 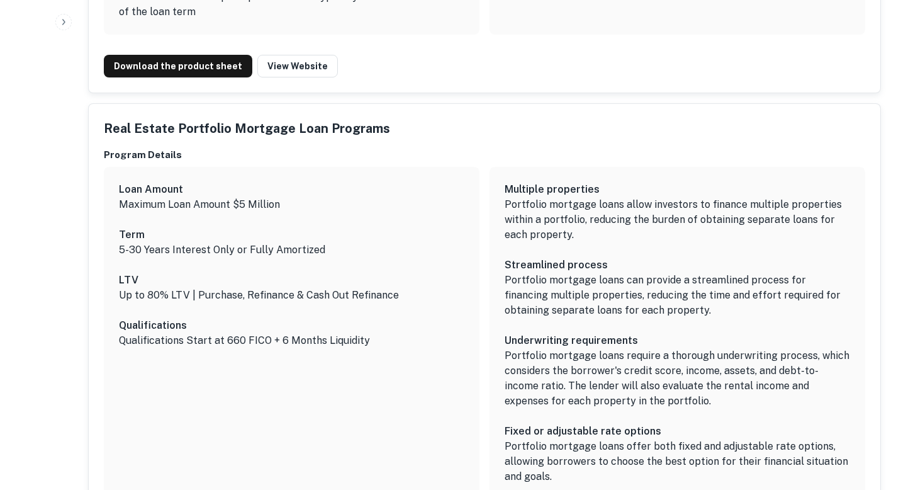 I want to click on h6: Term, so click(x=291, y=235).